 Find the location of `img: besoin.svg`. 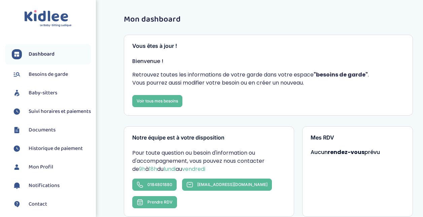

img: besoin.svg is located at coordinates (17, 74).